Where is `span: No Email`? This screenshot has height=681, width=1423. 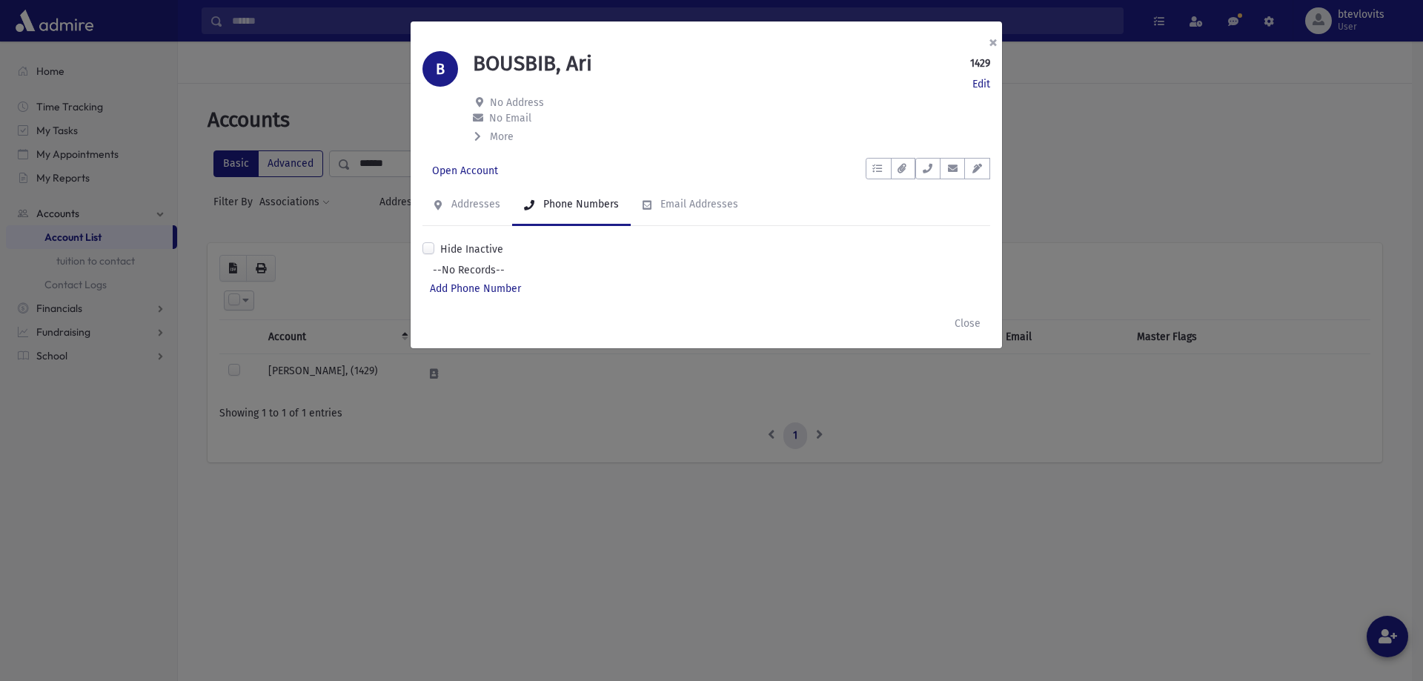
span: No Email is located at coordinates (510, 118).